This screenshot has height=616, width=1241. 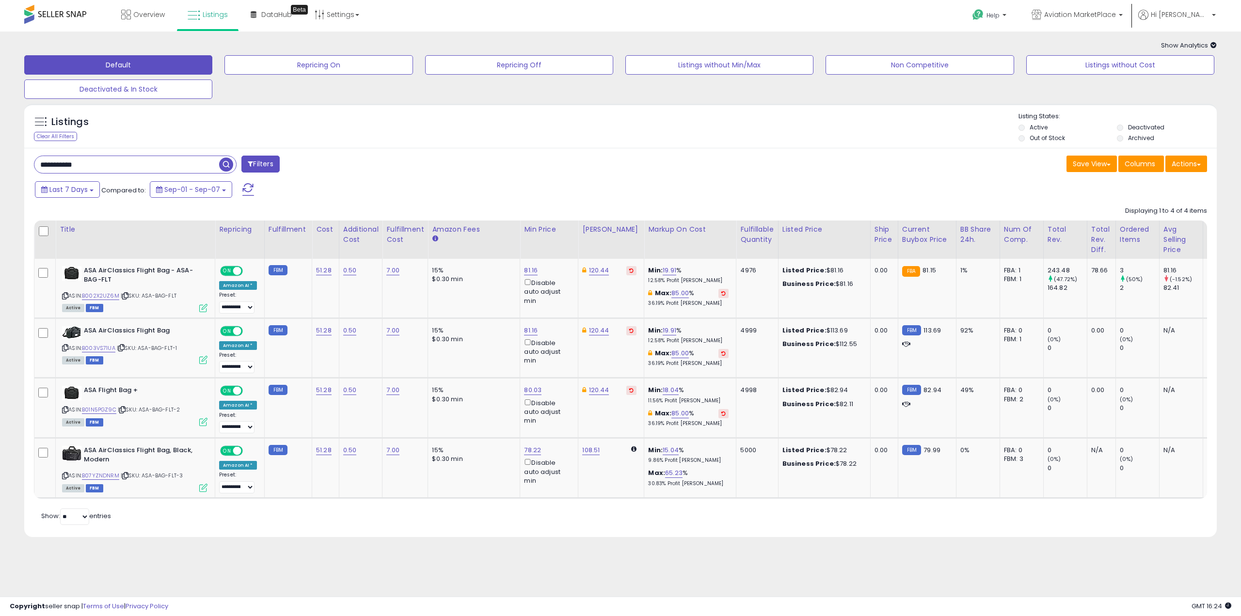 I want to click on a: 7.00, so click(x=393, y=450).